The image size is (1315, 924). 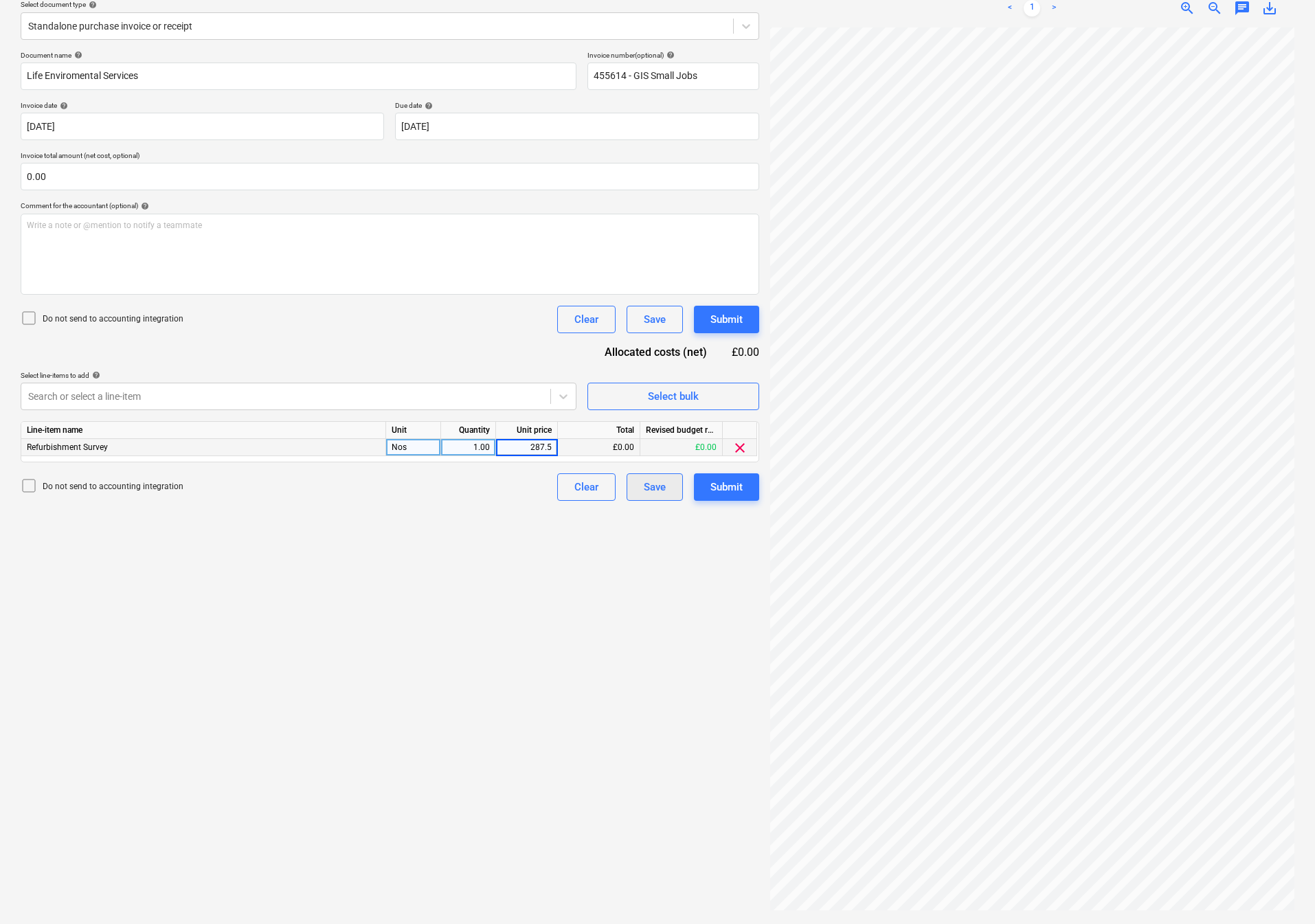 What do you see at coordinates (577, 105) in the screenshot?
I see `div: Due date` at bounding box center [577, 105].